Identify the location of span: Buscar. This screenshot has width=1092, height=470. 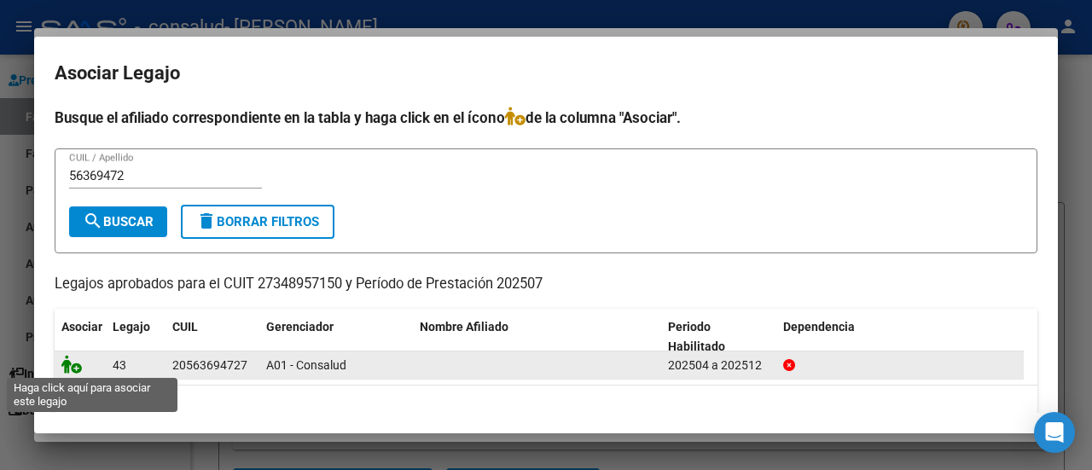
(118, 222).